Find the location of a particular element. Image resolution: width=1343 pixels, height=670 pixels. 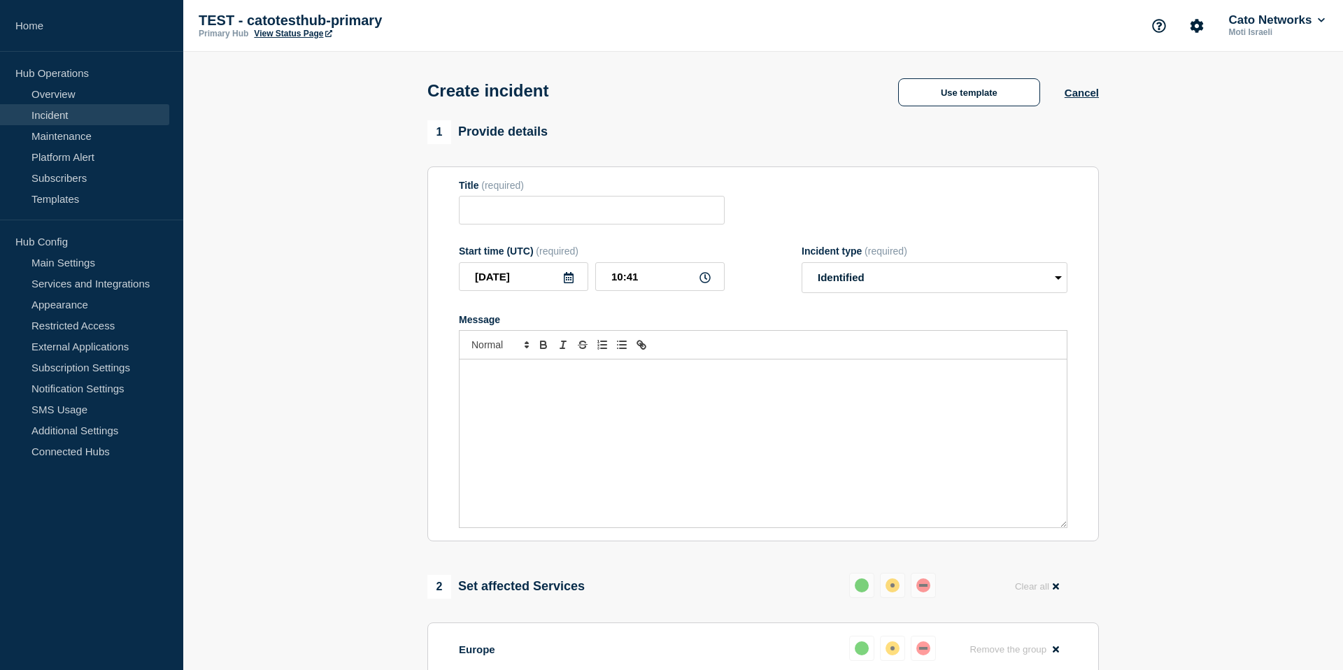

button: Toggle bold text is located at coordinates (544, 345).